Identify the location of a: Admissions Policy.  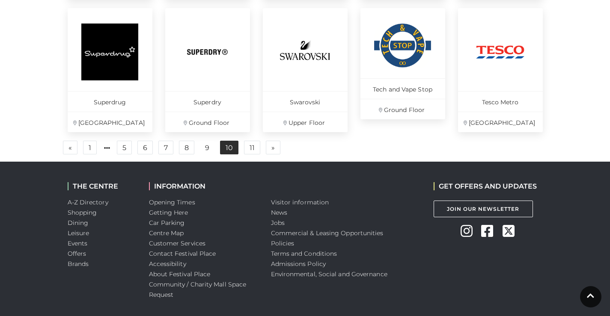
(298, 264).